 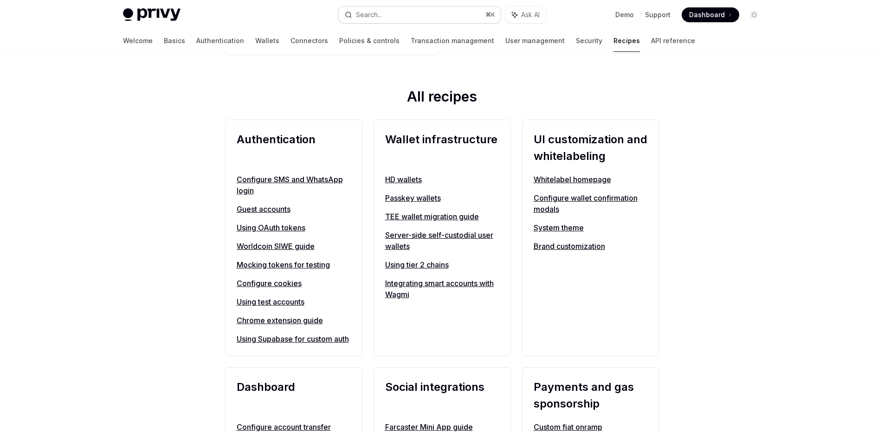 What do you see at coordinates (294, 148) in the screenshot?
I see `h2: Authentication` at bounding box center [294, 148].